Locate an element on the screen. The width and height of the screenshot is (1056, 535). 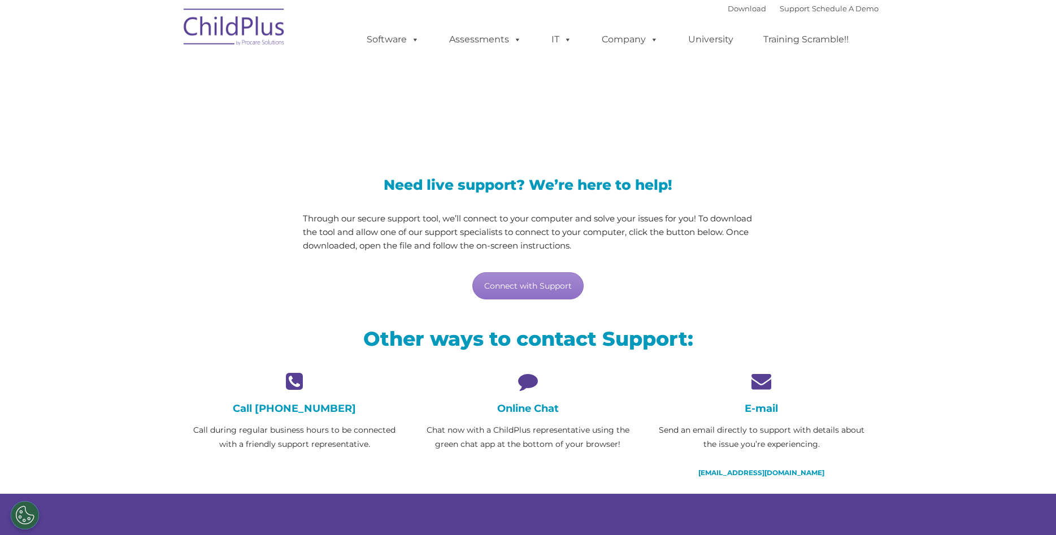
button: Cookies Settings is located at coordinates (25, 515).